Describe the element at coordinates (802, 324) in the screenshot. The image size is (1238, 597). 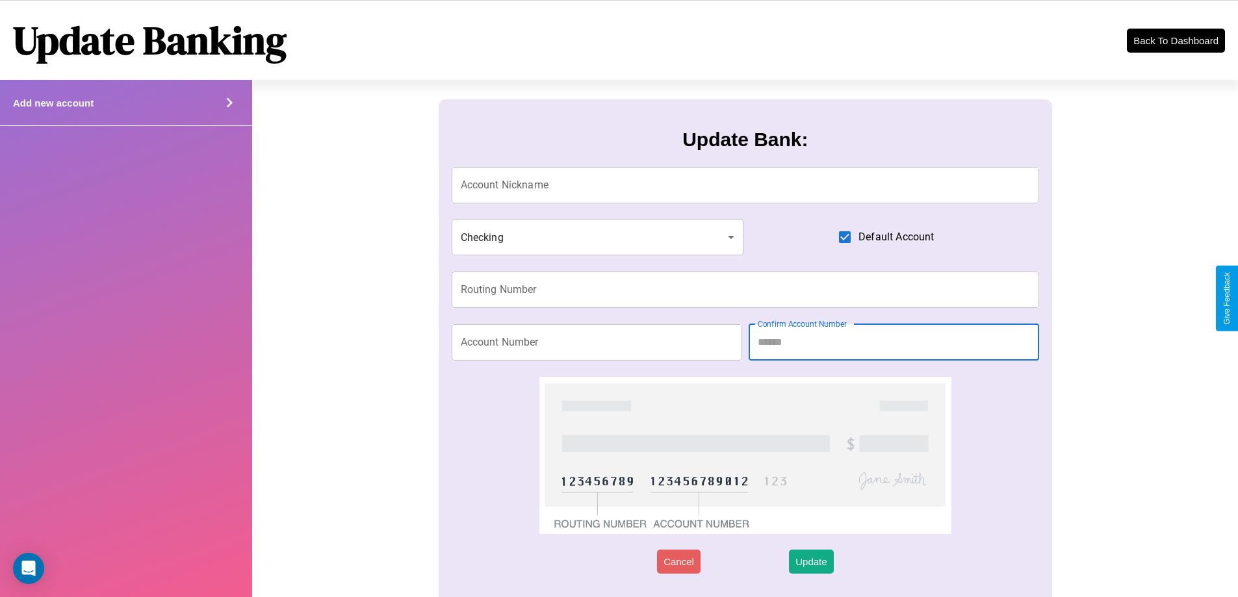
I see `label: Confirm Account Number` at that location.